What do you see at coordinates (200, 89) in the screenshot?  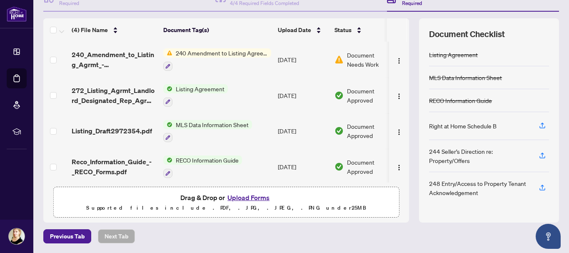 I see `span: Listing Agreement` at bounding box center [200, 89].